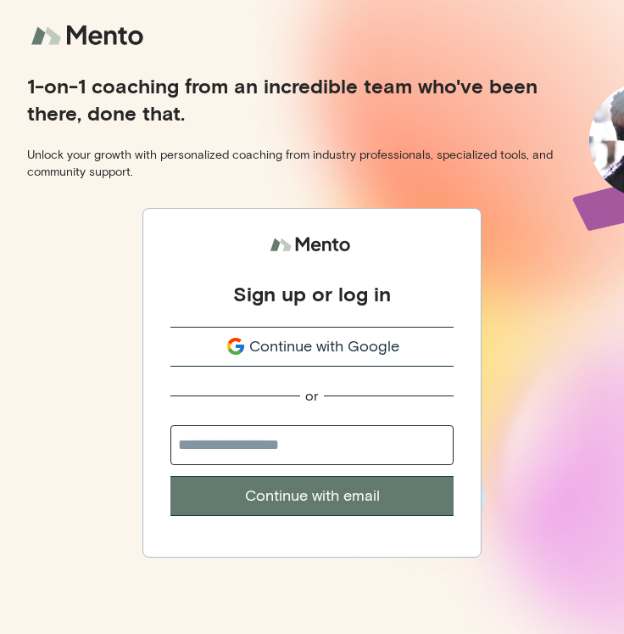  I want to click on button: Continue with Google, so click(312, 346).